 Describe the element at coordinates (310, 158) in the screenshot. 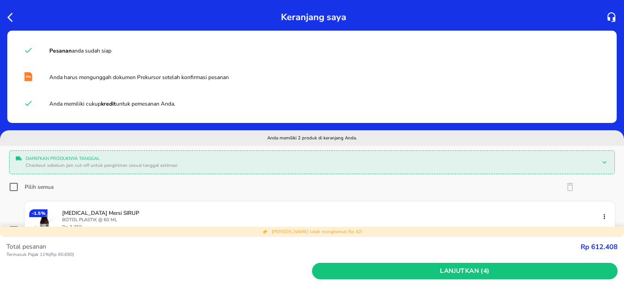

I see `p: Dapatkan produknya tanggal` at that location.